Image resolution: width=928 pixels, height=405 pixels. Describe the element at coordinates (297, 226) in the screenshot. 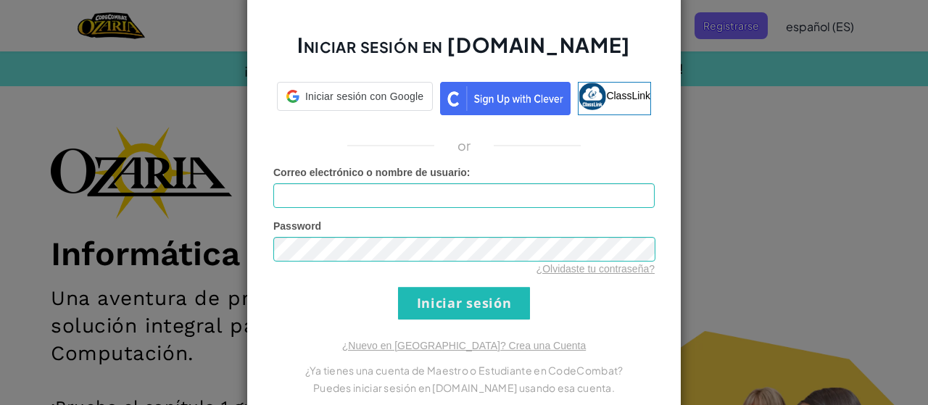

I see `span: Password` at that location.